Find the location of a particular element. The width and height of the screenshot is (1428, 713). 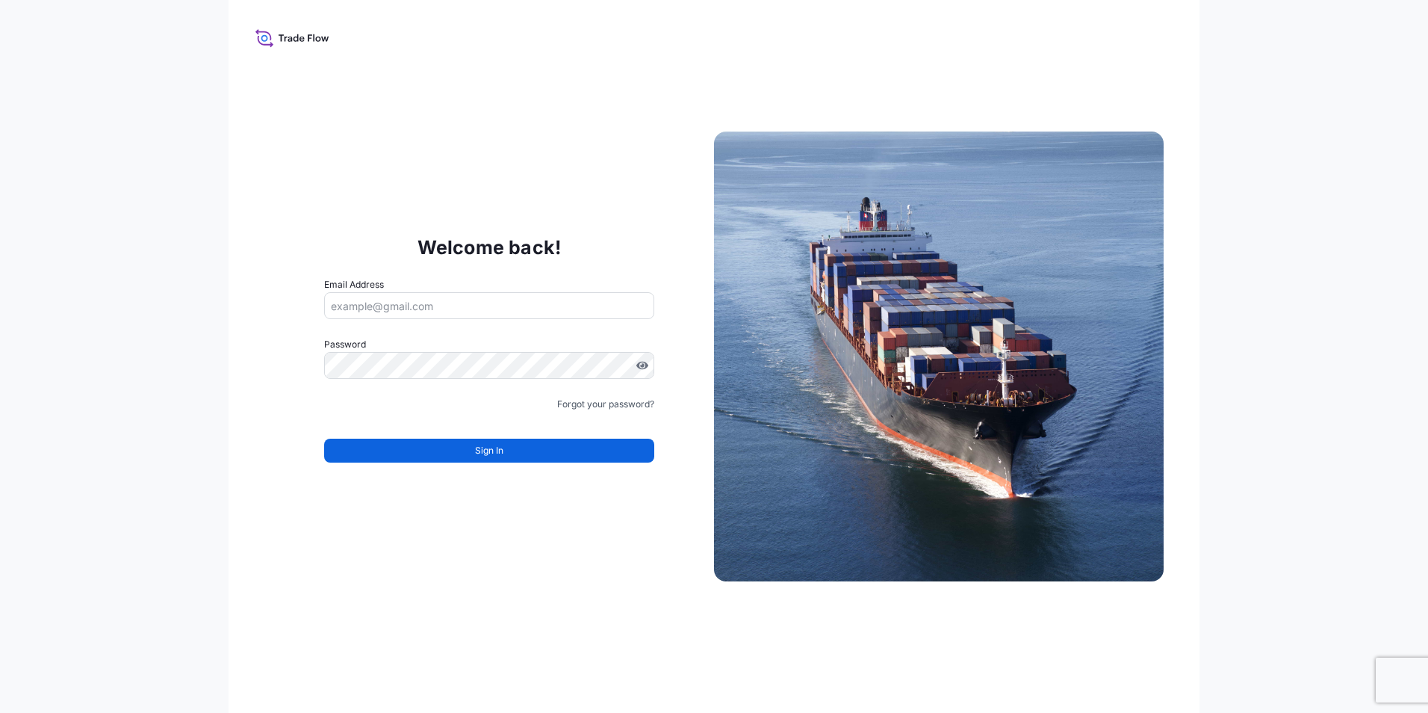

img: Ship illustration is located at coordinates (939, 356).